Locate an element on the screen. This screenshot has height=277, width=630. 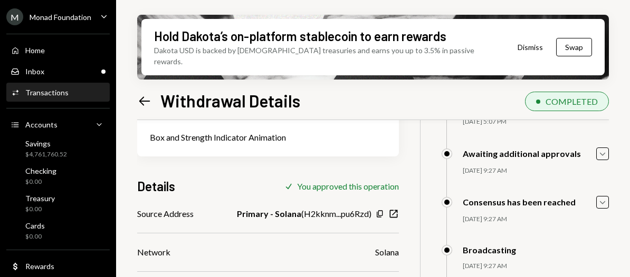
div: Checking is located at coordinates (41, 171).